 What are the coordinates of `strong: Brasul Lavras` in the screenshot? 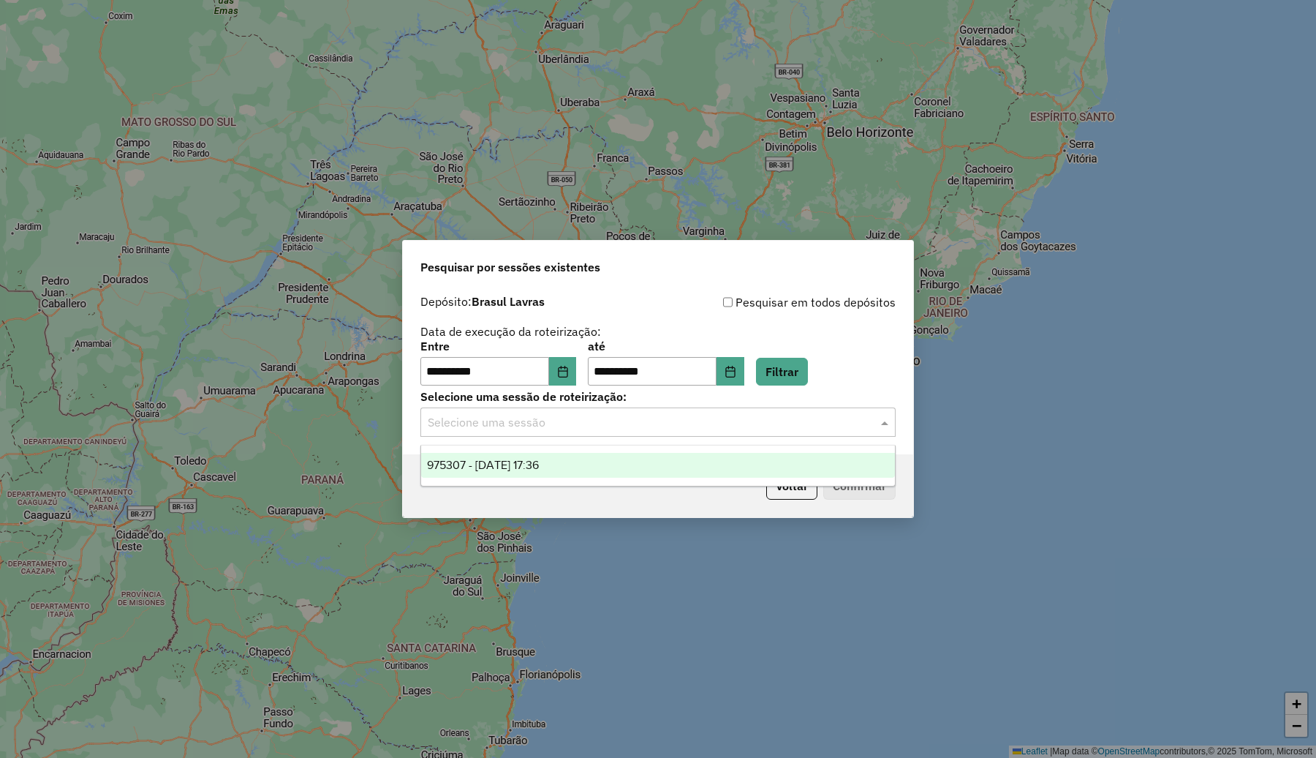 It's located at (508, 301).